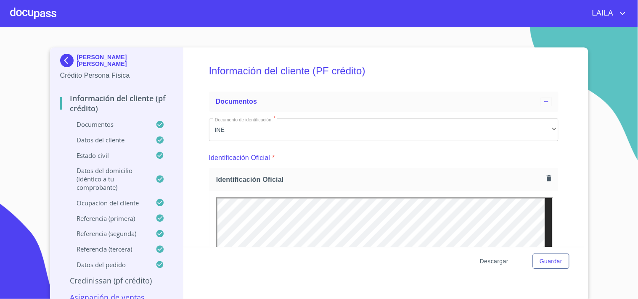 This screenshot has height=299, width=638. I want to click on div: INE, so click(383, 130).